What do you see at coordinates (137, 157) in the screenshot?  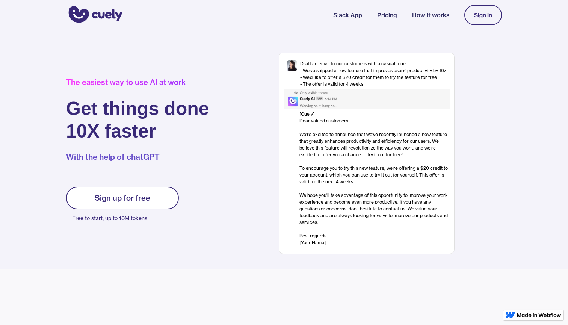 I see `p: With the help of chatGPT` at bounding box center [137, 157].